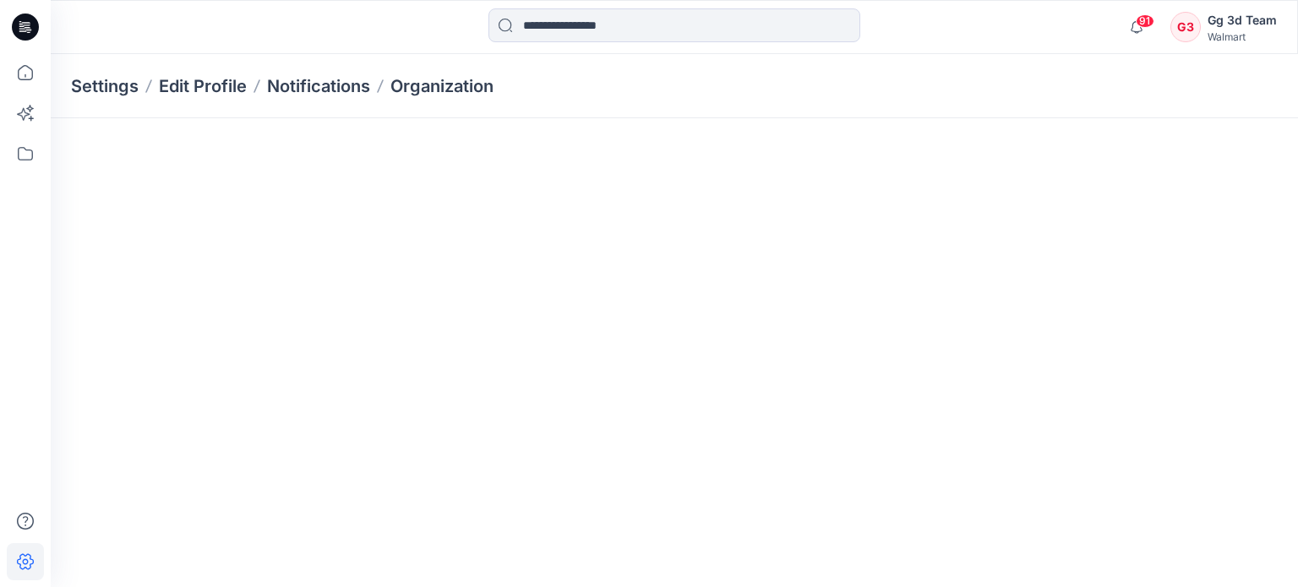 The height and width of the screenshot is (587, 1298). What do you see at coordinates (105, 86) in the screenshot?
I see `p: Settings` at bounding box center [105, 86].